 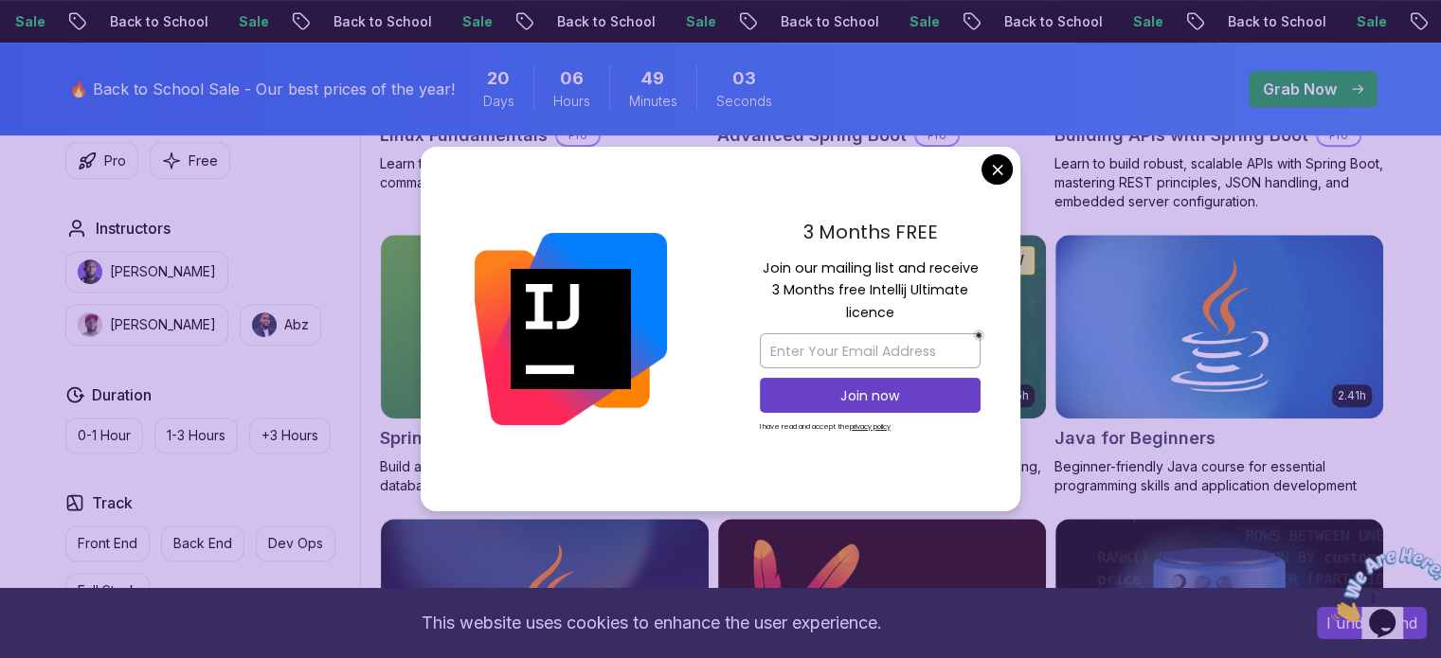 I want to click on h2: Spring Boot for Beginners, so click(x=488, y=439).